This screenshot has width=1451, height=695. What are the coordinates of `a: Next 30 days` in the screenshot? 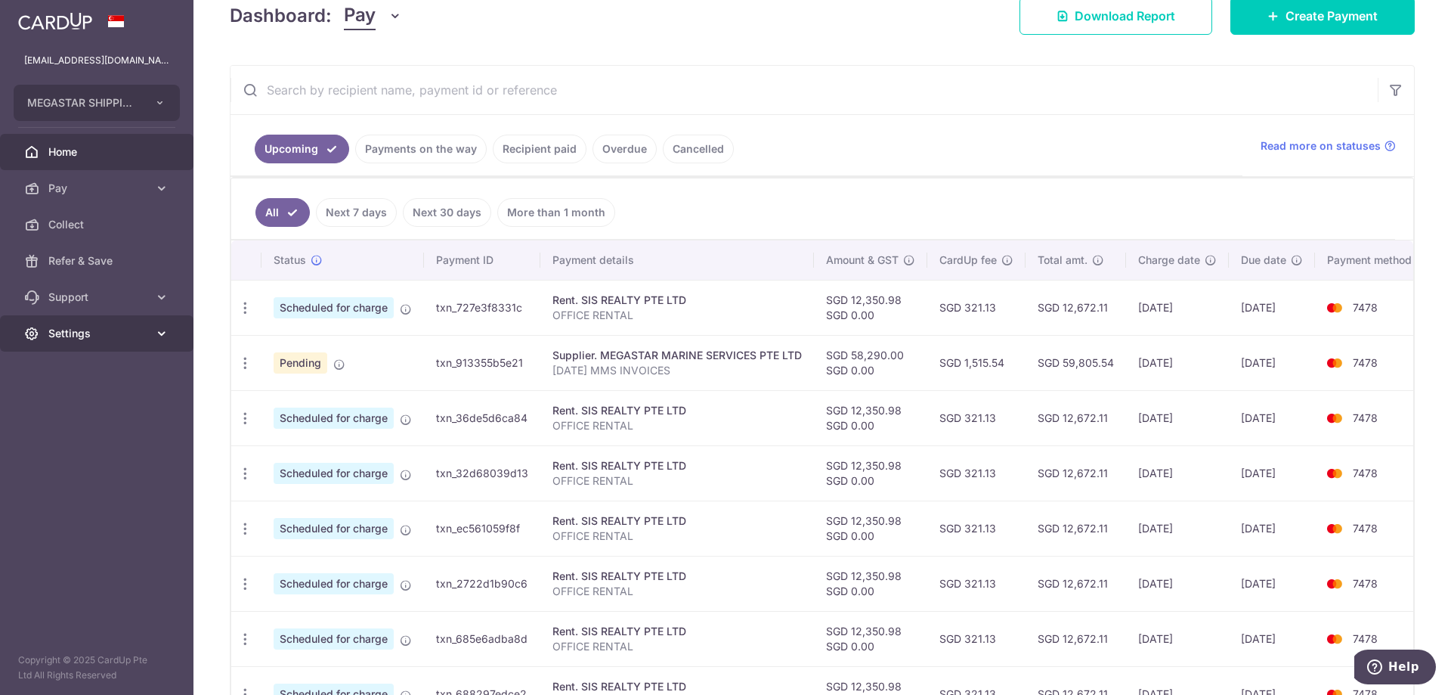 It's located at (447, 212).